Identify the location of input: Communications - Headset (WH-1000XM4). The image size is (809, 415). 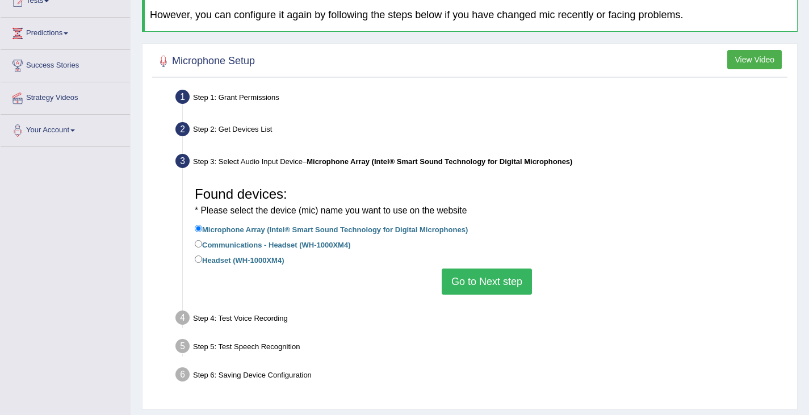
(198, 244).